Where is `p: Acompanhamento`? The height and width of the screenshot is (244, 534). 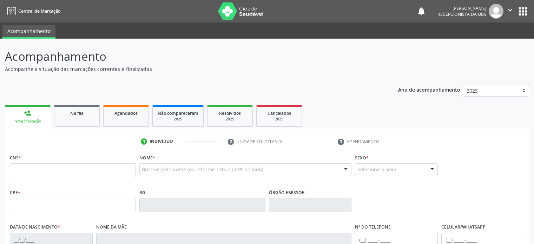
p: Acompanhamento is located at coordinates (188, 57).